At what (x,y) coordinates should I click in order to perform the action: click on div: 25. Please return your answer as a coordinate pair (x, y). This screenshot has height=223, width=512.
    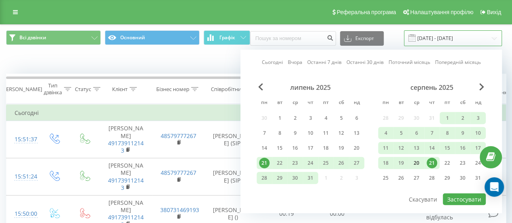
    Looking at the image, I should click on (326, 163).